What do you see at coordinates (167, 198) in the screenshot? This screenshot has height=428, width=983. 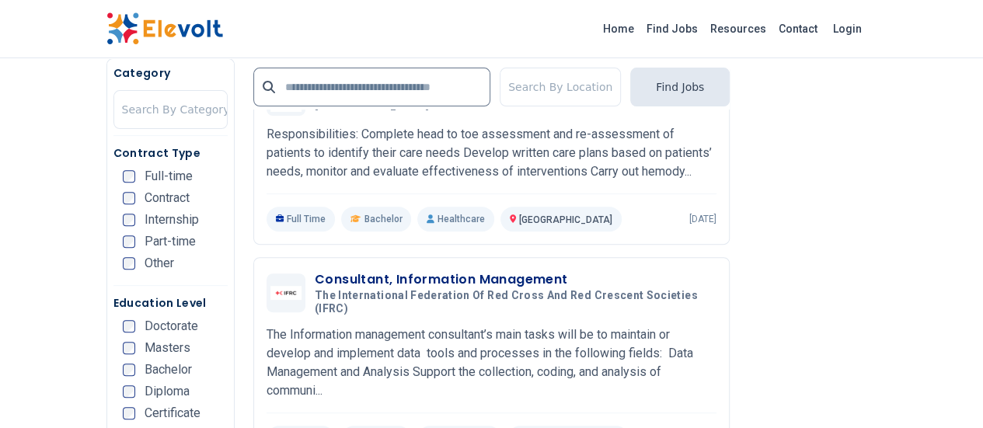 I see `span: Contract` at bounding box center [167, 198].